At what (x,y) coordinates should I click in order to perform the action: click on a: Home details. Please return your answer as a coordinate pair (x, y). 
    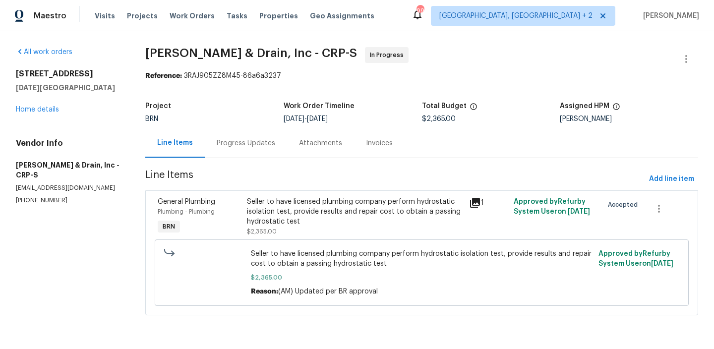
    Looking at the image, I should click on (37, 110).